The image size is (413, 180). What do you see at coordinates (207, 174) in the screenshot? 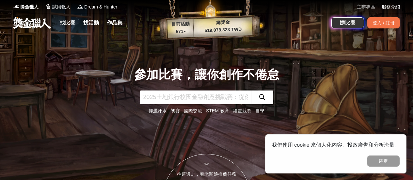
I see `div: 往這邊走，看老闆娘推薦任務` at bounding box center [207, 174].